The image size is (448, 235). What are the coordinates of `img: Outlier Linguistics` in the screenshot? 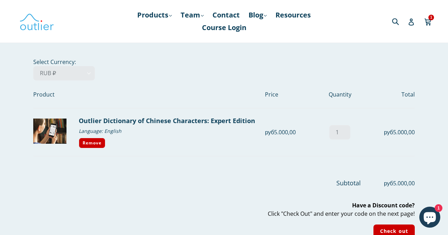 It's located at (37, 21).